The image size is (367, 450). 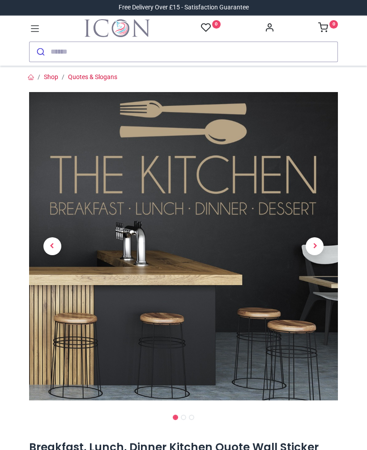 What do you see at coordinates (117, 28) in the screenshot?
I see `a: Logo of Icon Wall Stickers` at bounding box center [117, 28].